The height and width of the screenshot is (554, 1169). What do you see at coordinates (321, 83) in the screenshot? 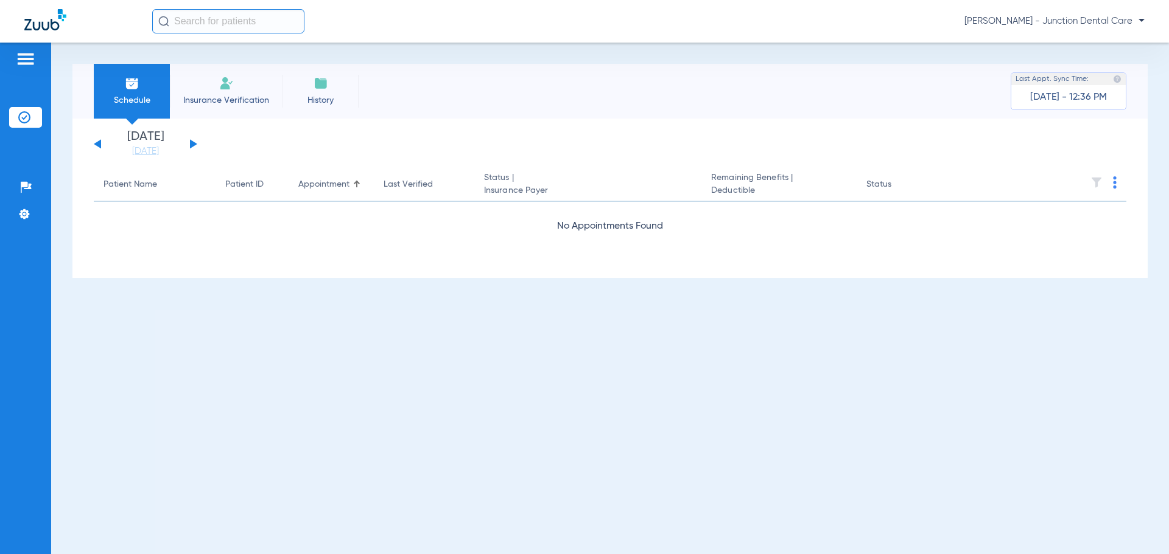
I see `img: History` at bounding box center [321, 83].